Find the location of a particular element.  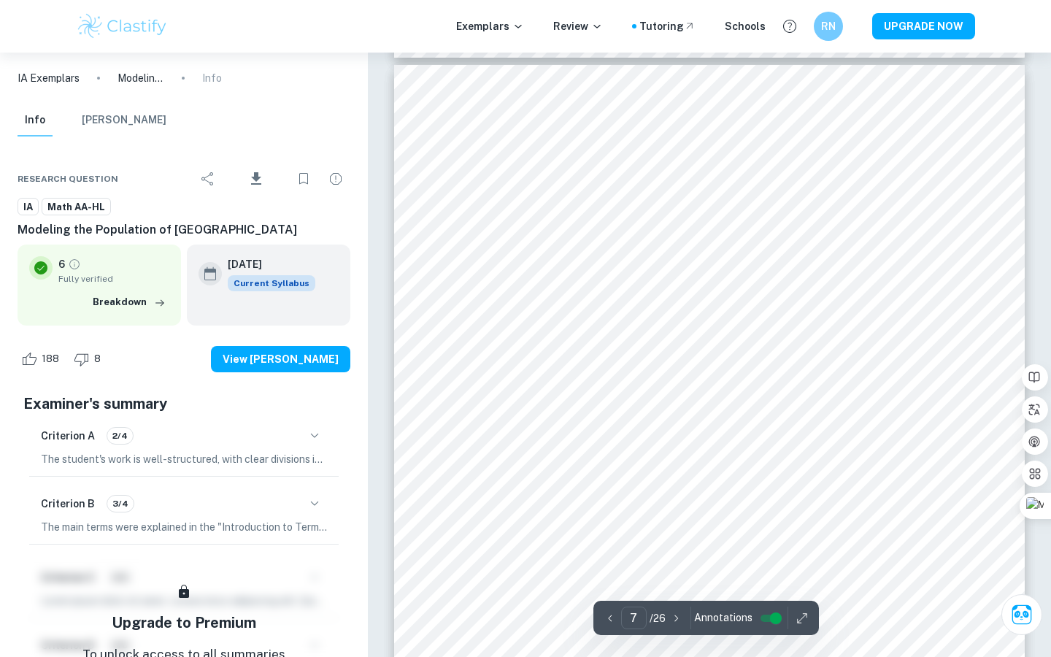

button: RN is located at coordinates (829, 26).